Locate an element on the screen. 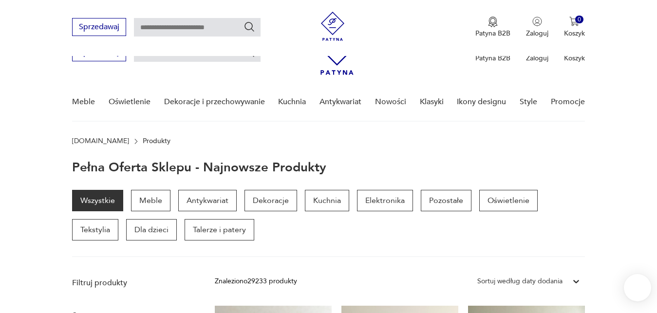  a: Dekoracje is located at coordinates (271, 201).